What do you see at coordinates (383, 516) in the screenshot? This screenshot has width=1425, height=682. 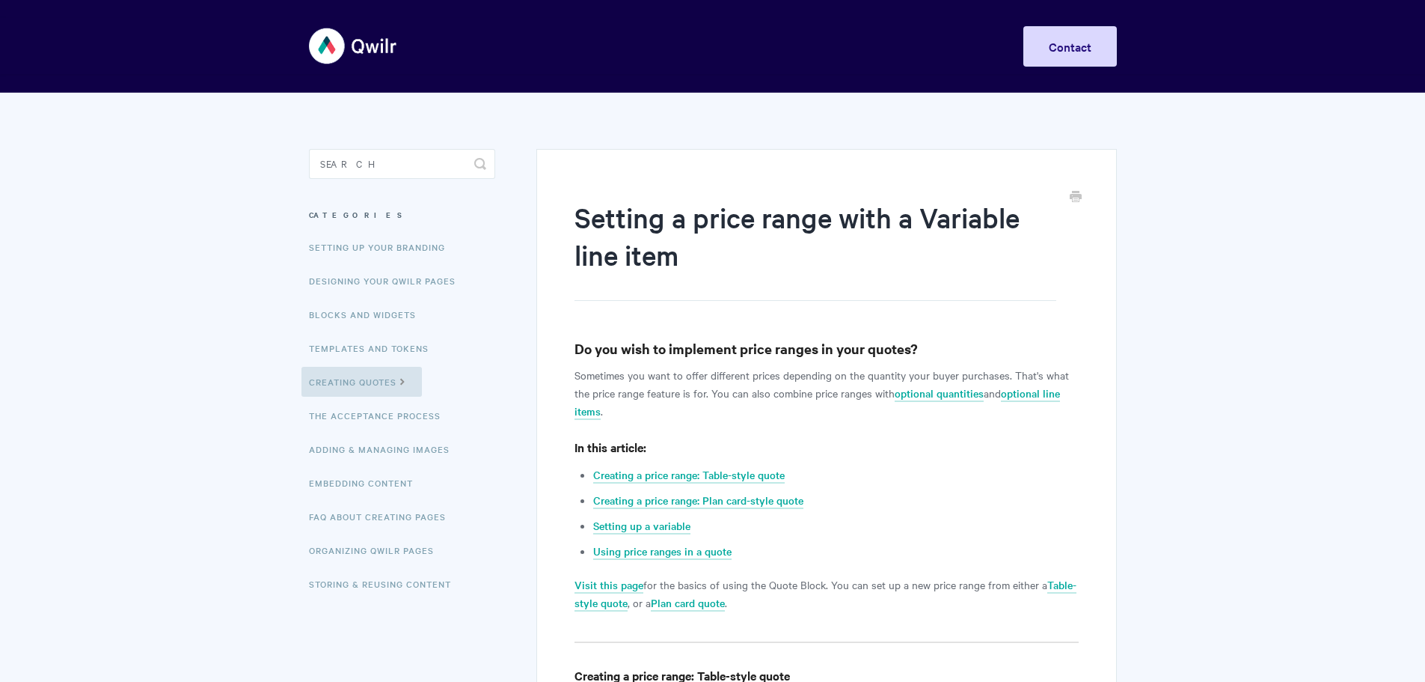 I see `a: FAQ About Creating Pages` at bounding box center [383, 516].